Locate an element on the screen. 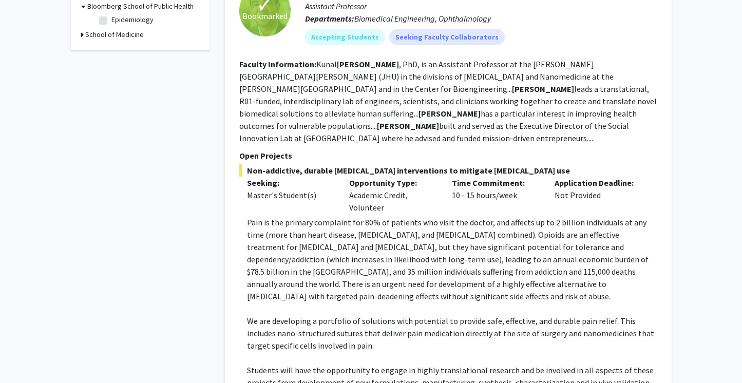 Image resolution: width=742 pixels, height=383 pixels. label: Epidemiology is located at coordinates (133, 20).